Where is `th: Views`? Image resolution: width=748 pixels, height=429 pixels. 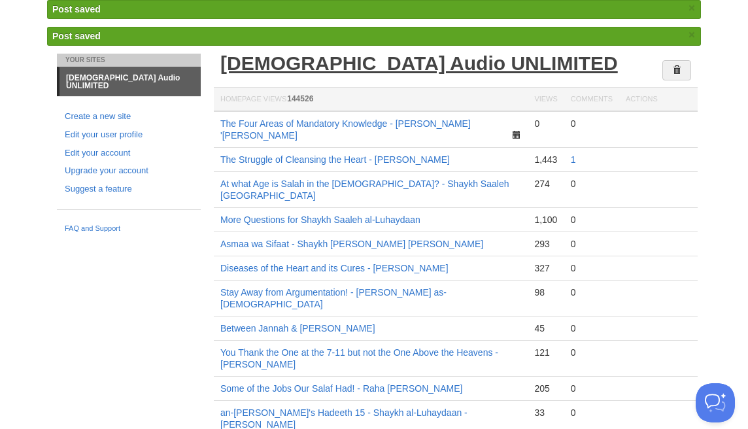
th: Views is located at coordinates (545, 99).